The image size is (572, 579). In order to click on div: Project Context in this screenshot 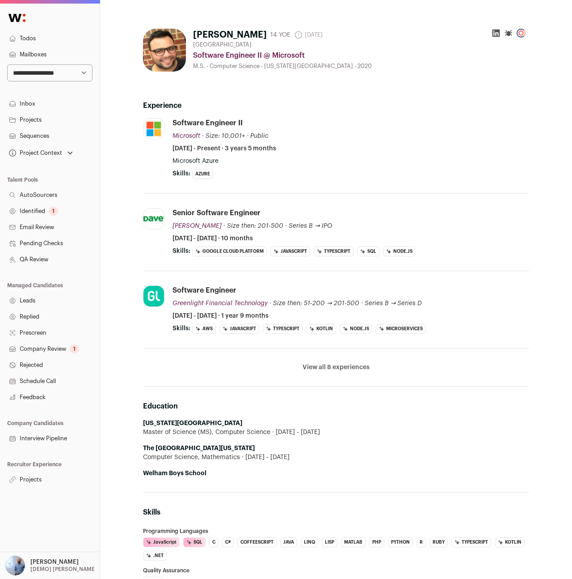, I will do `click(34, 153)`.